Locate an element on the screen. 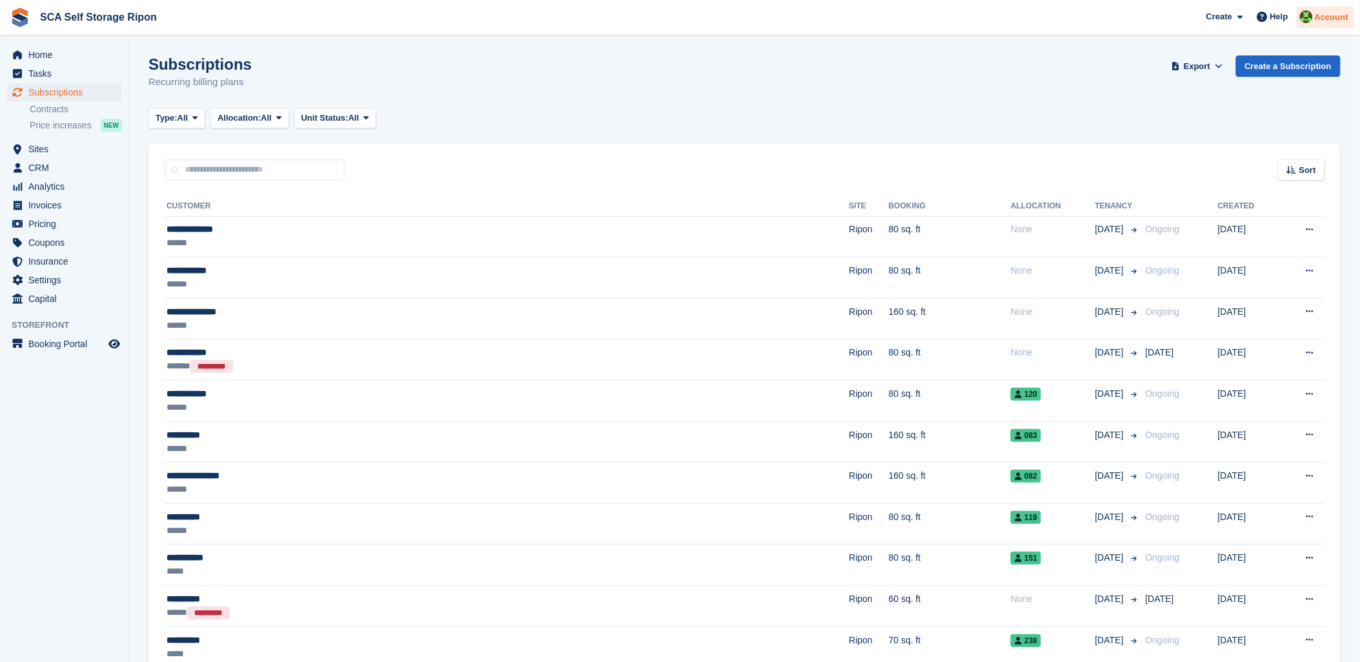 The height and width of the screenshot is (662, 1360). button: Export is located at coordinates (1198, 66).